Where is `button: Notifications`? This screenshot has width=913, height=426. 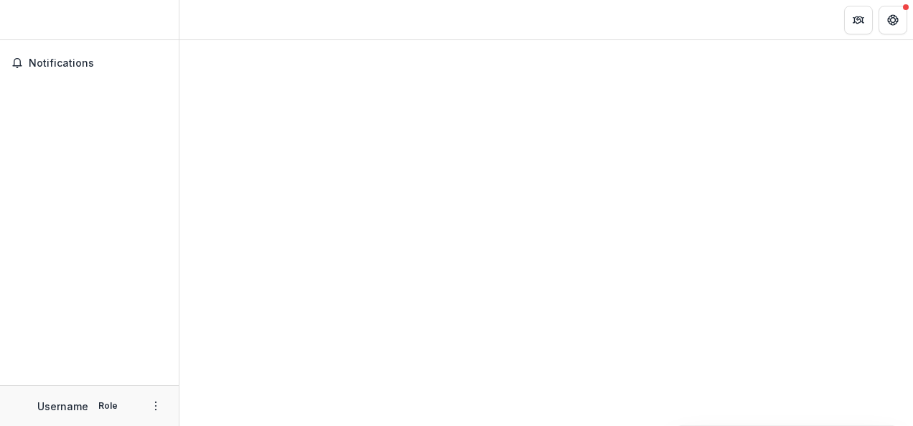
button: Notifications is located at coordinates (89, 63).